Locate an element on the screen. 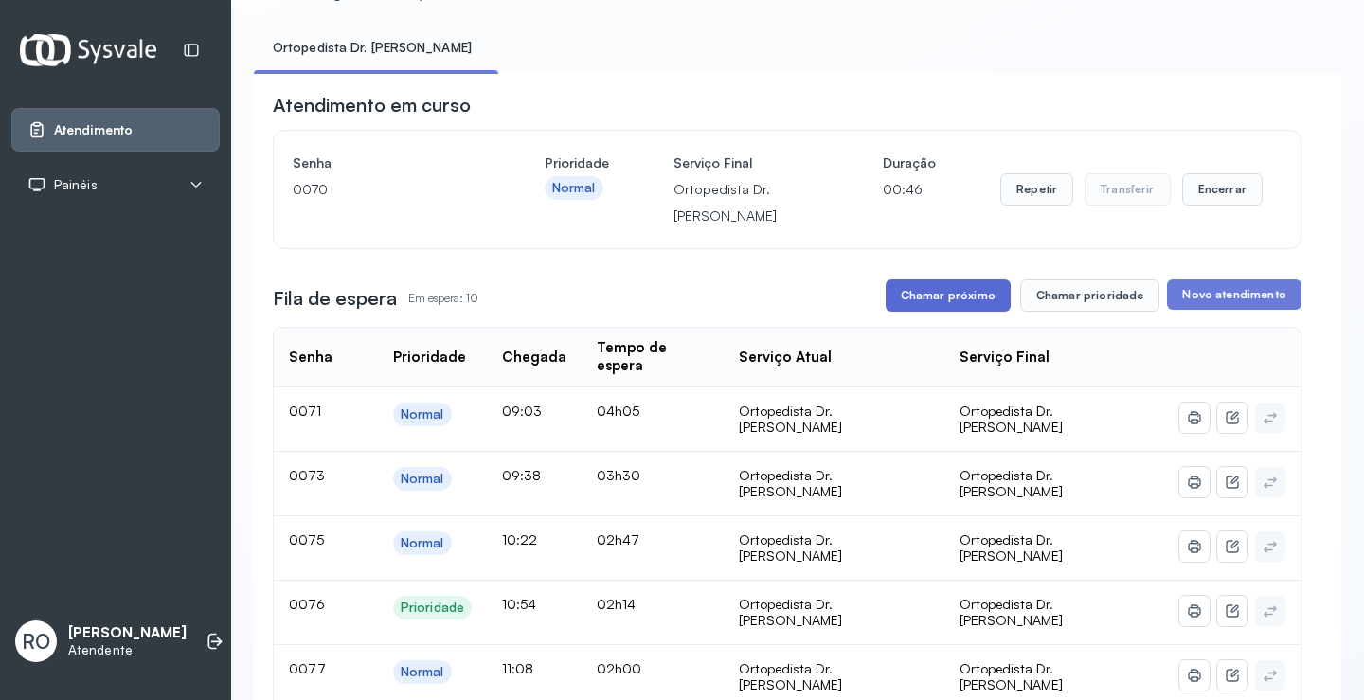 The image size is (1364, 700). p: 00:46 is located at coordinates (909, 189).